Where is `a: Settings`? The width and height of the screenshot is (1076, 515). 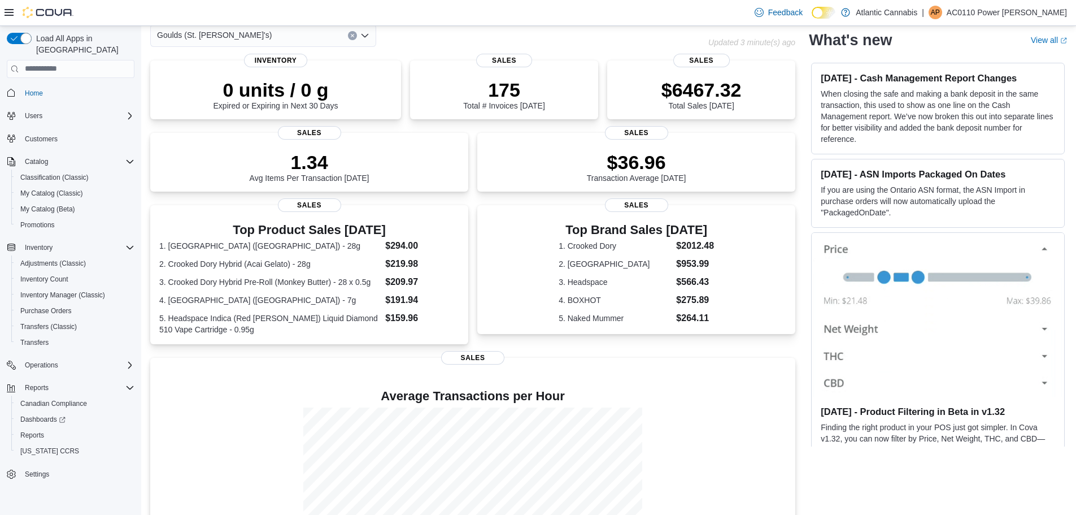
a: Settings is located at coordinates (37, 474).